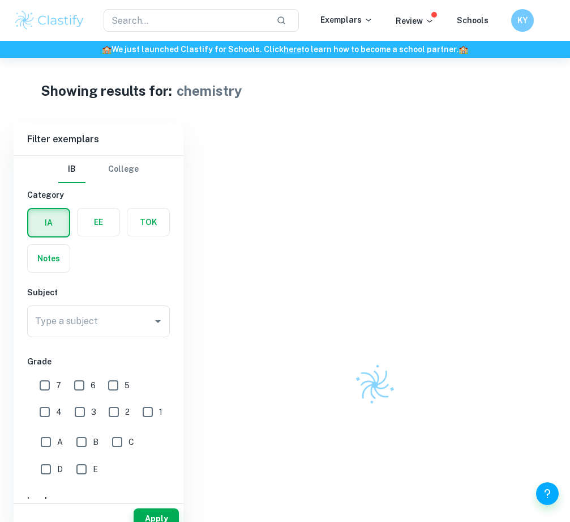  Describe the element at coordinates (185, 20) in the screenshot. I see `input: Search...` at that location.